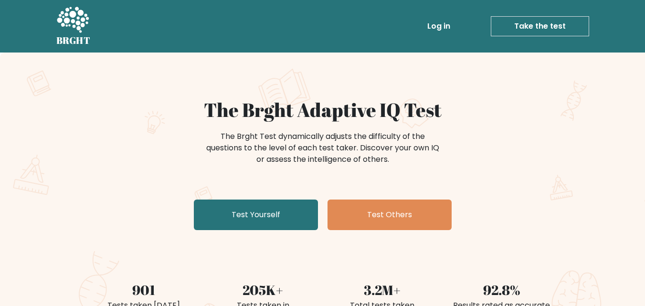 The image size is (645, 306). Describe the element at coordinates (439, 26) in the screenshot. I see `a: Log in` at that location.